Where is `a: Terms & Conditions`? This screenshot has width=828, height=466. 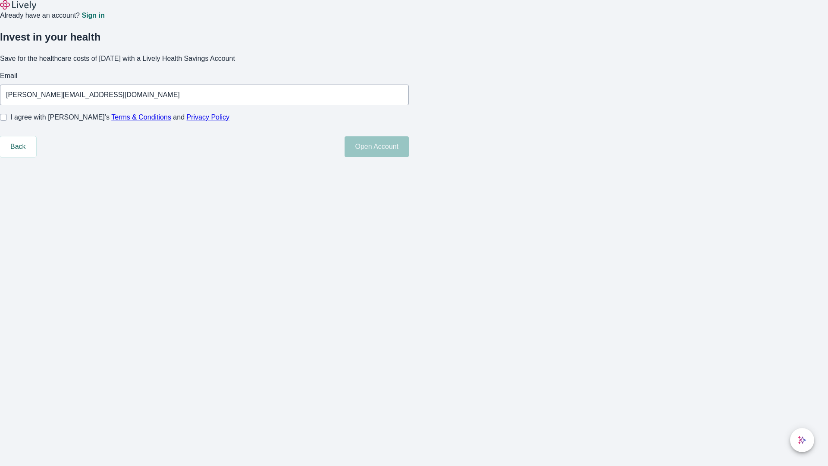 a: Terms & Conditions is located at coordinates (141, 117).